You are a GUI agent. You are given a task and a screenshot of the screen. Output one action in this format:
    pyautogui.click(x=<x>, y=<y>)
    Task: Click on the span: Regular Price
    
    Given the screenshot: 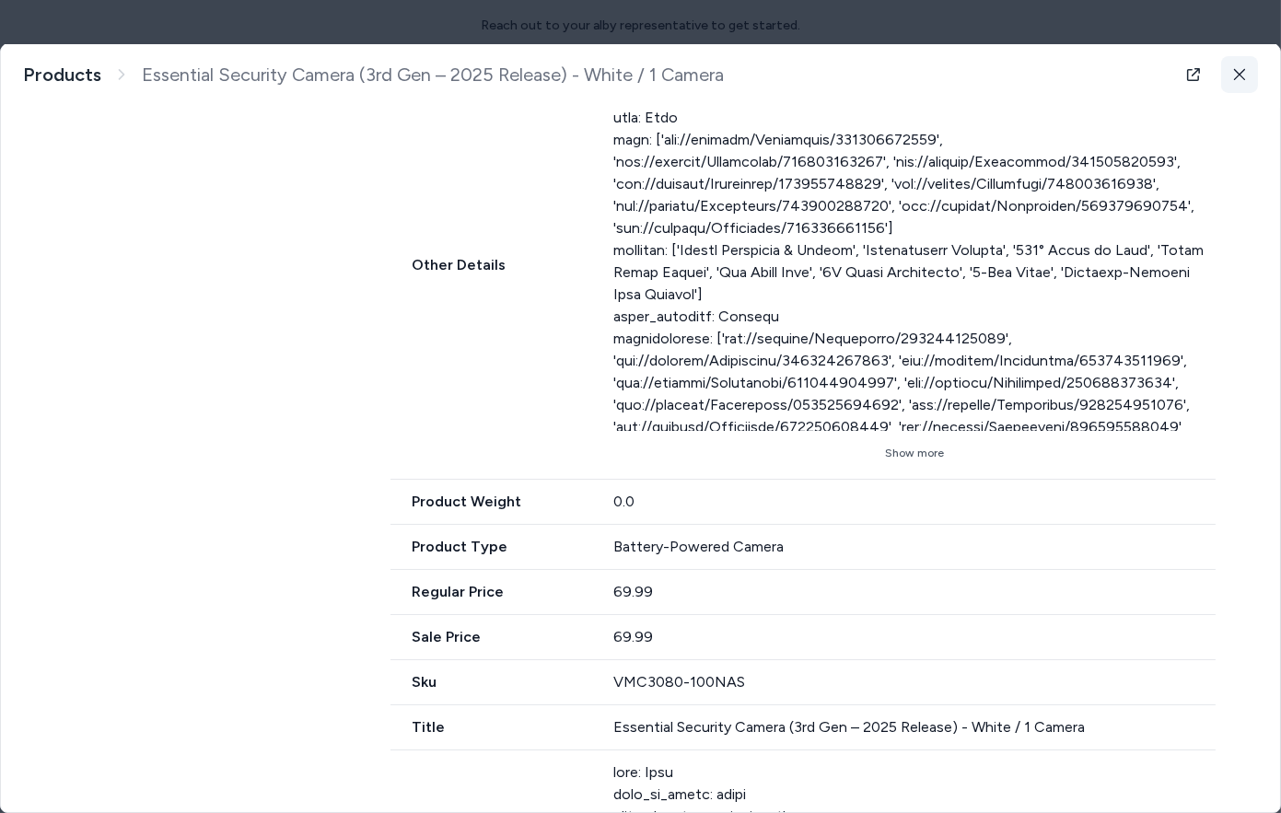 What is the action you would take?
    pyautogui.click(x=491, y=592)
    